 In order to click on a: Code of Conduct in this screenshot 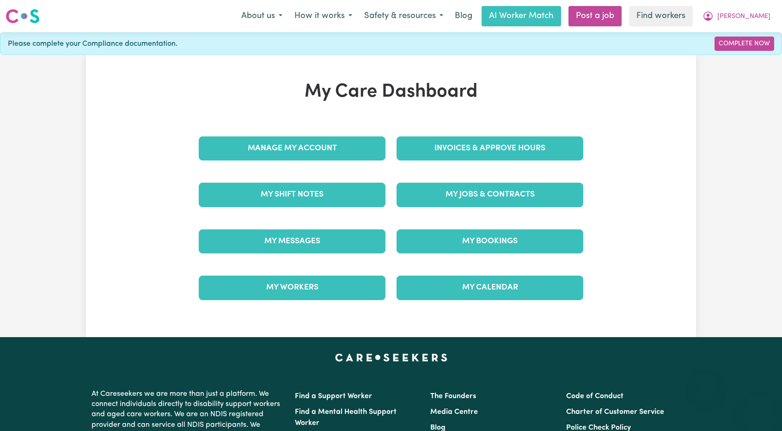, I will do `click(595, 396)`.